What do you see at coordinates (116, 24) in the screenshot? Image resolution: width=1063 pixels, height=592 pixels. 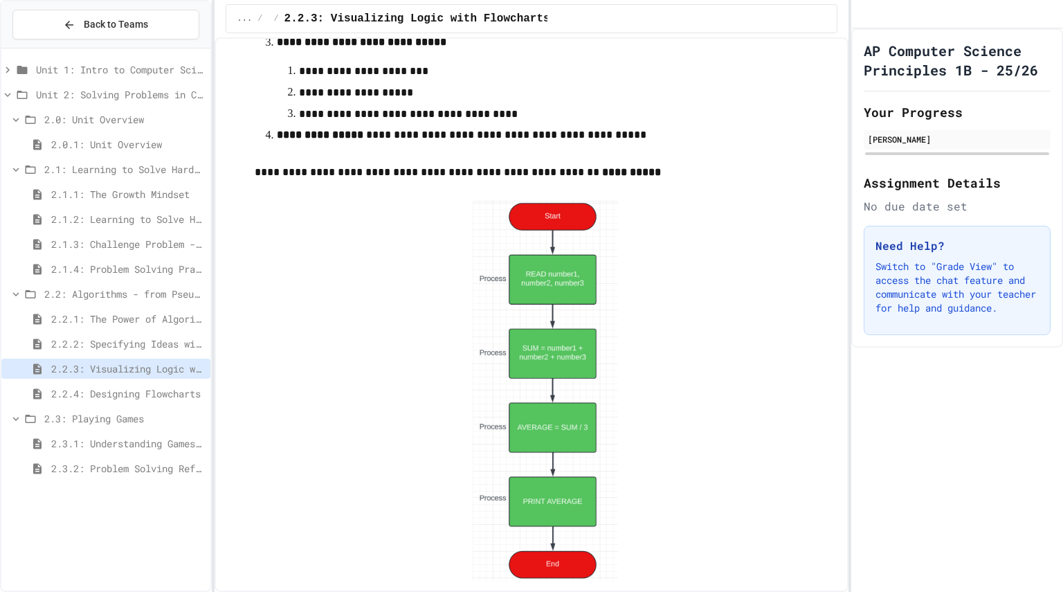 I see `span: Back to Teams` at bounding box center [116, 24].